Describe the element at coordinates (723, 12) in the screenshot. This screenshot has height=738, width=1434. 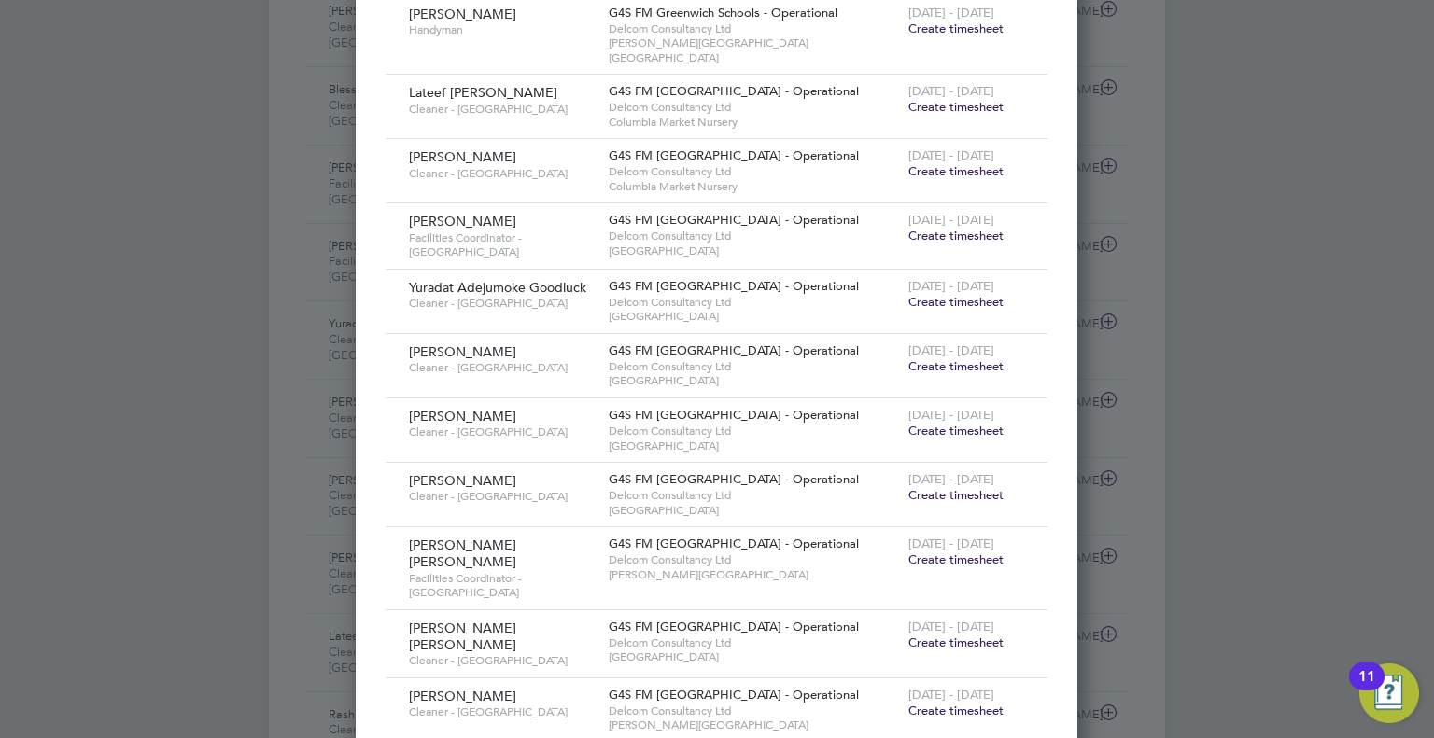
I see `span: G4S FM Greenwich Schools - Operational` at that location.